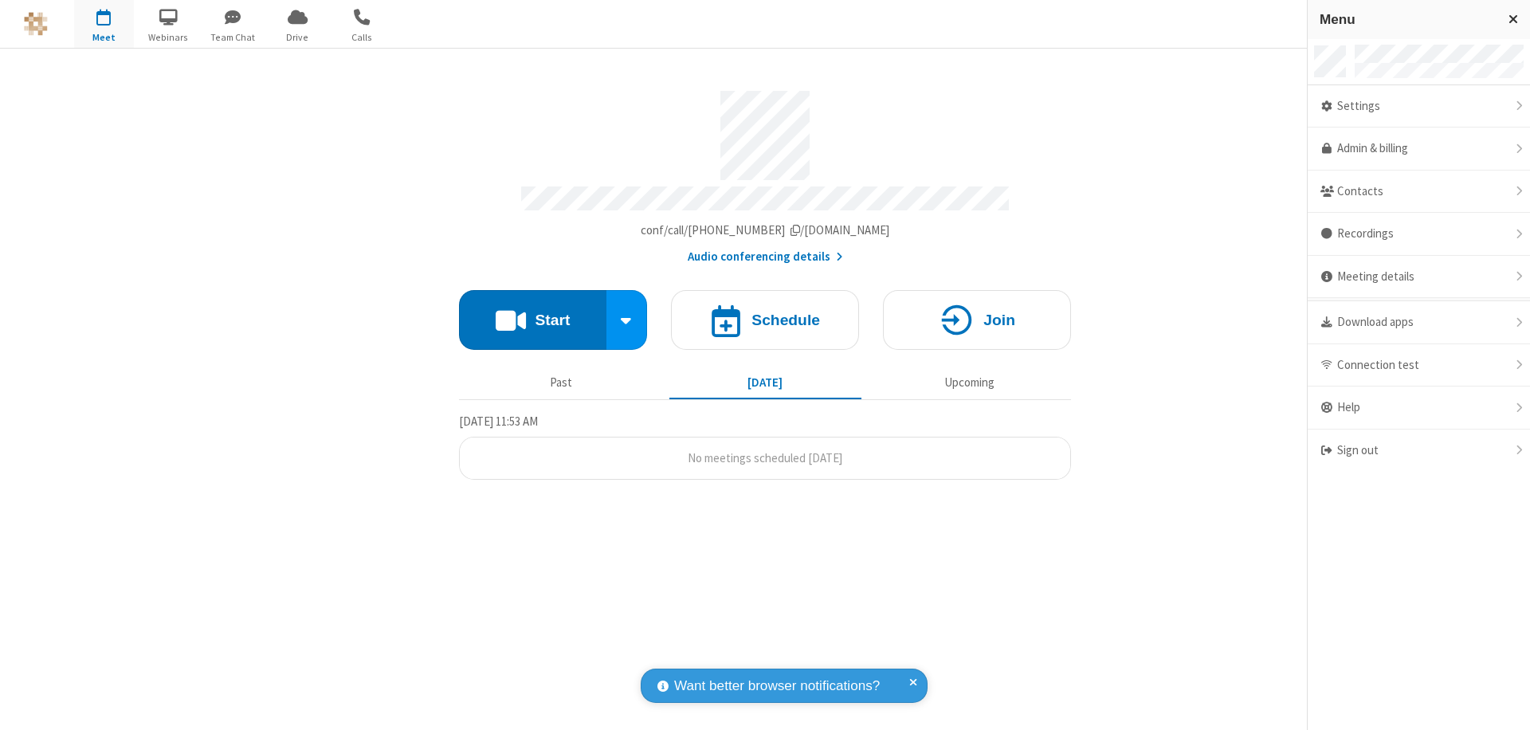 This screenshot has width=1530, height=730. Describe the element at coordinates (1418, 234) in the screenshot. I see `div: Recordings` at that location.